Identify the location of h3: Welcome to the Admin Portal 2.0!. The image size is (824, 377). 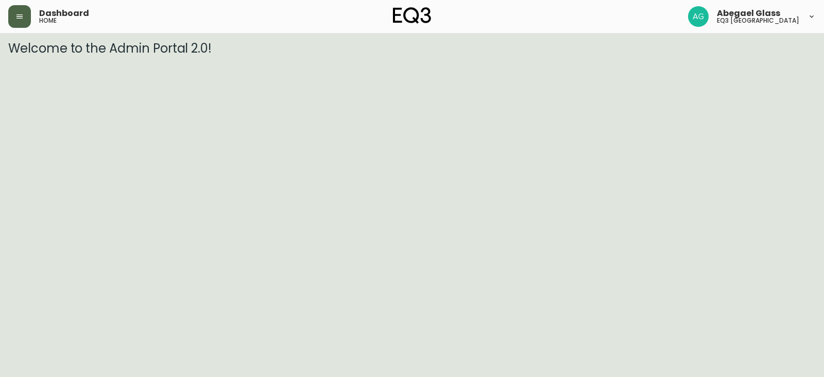
(412, 48).